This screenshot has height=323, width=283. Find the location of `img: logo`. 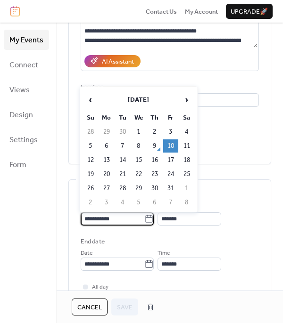

img: logo is located at coordinates (15, 11).